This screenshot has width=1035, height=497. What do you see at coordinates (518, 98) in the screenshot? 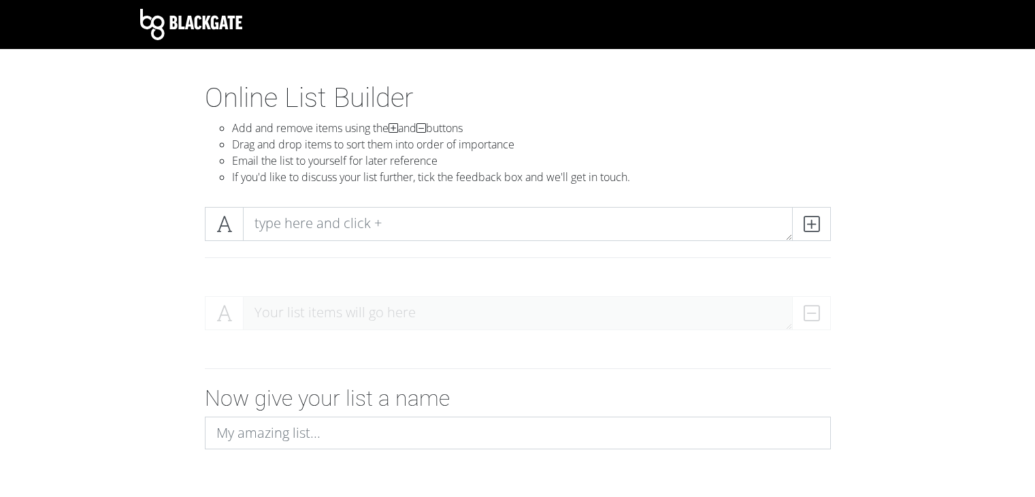
I see `h1: Online List Builder` at bounding box center [518, 98].